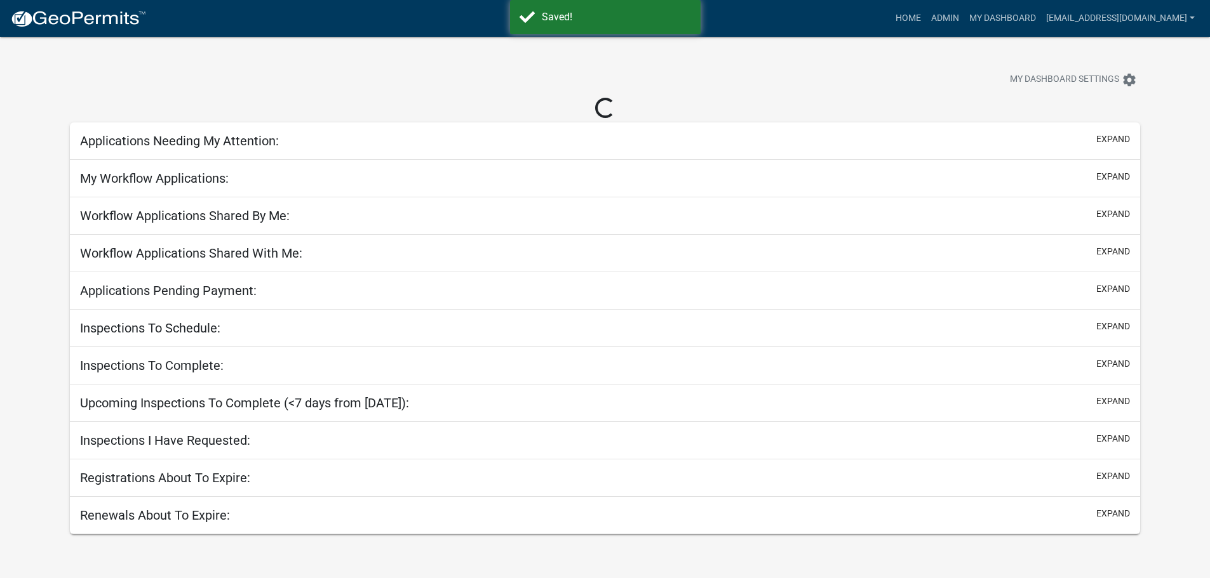 The height and width of the screenshot is (578, 1210). I want to click on i: settings, so click(1129, 80).